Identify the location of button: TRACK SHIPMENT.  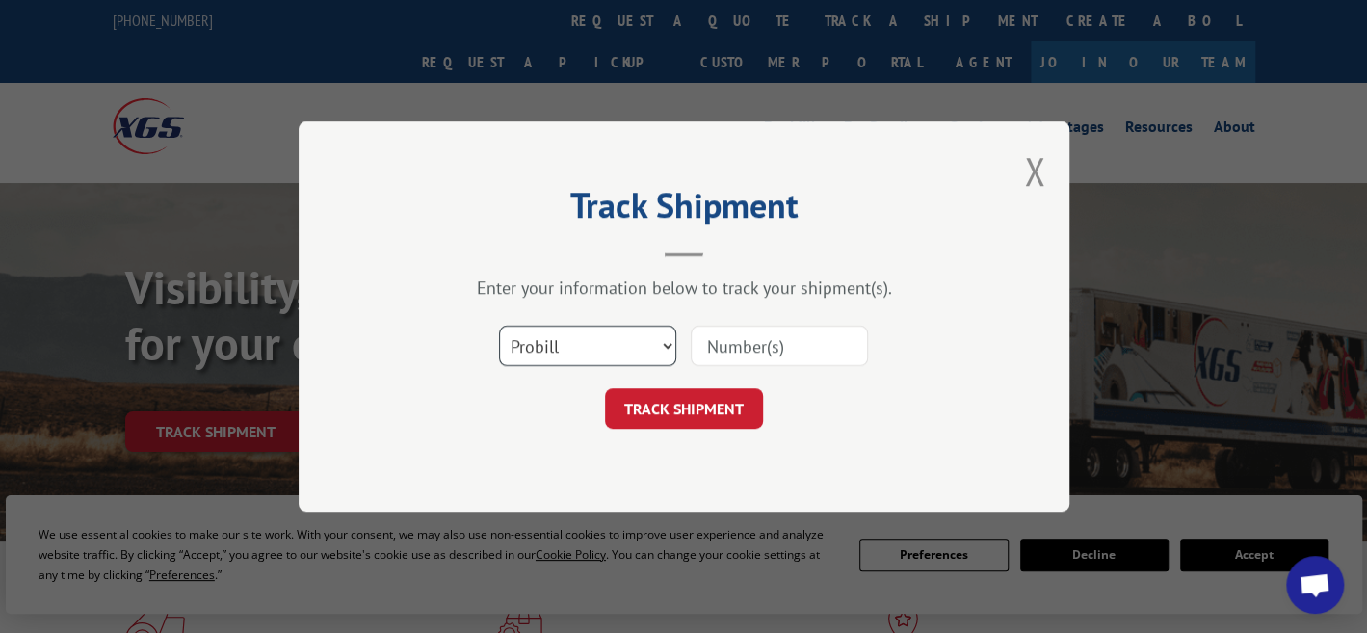
(684, 409).